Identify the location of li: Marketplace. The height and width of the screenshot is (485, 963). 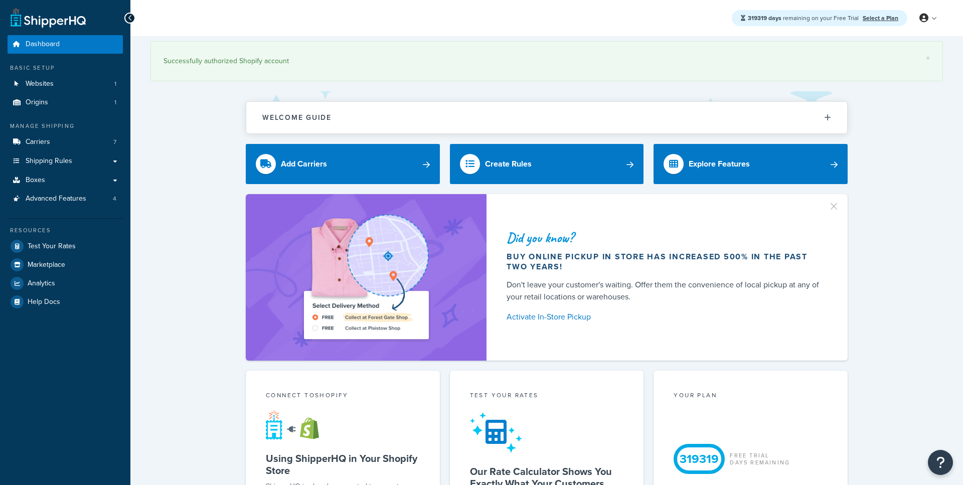
(65, 265).